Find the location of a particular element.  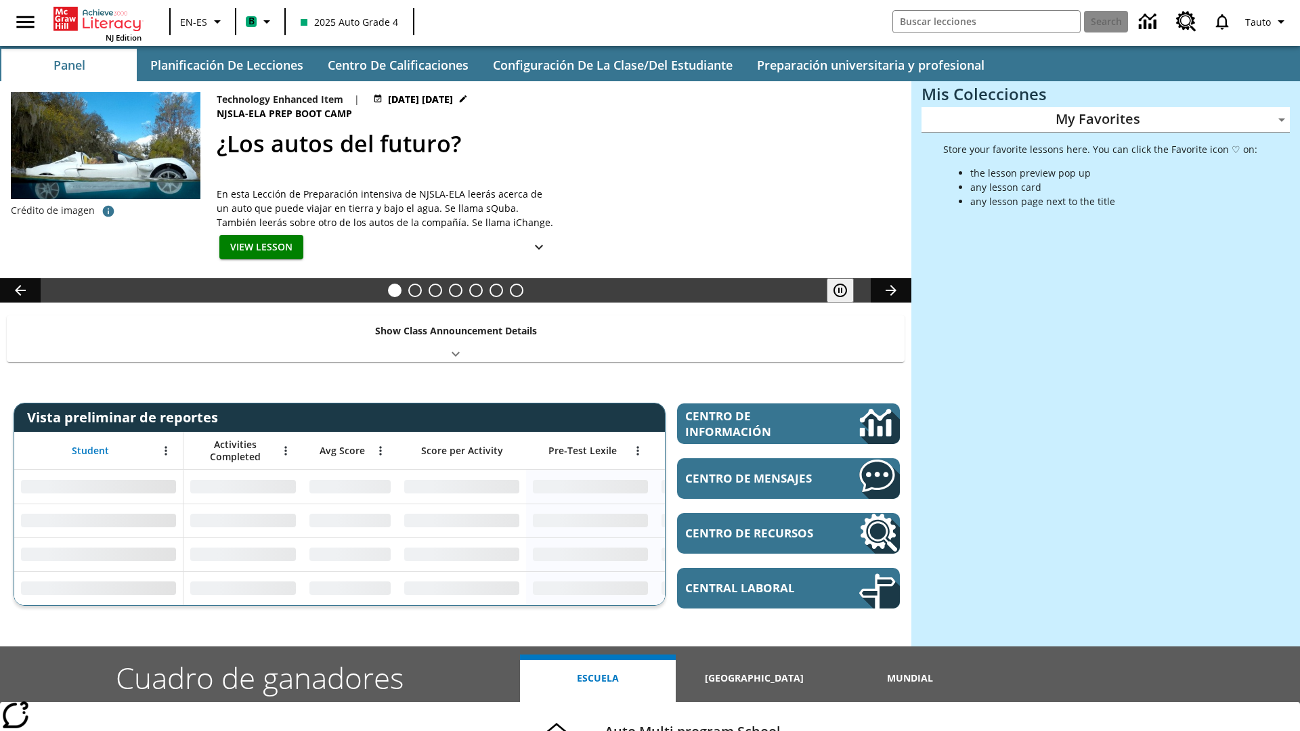

p: Crédito de imagen is located at coordinates (53, 211).